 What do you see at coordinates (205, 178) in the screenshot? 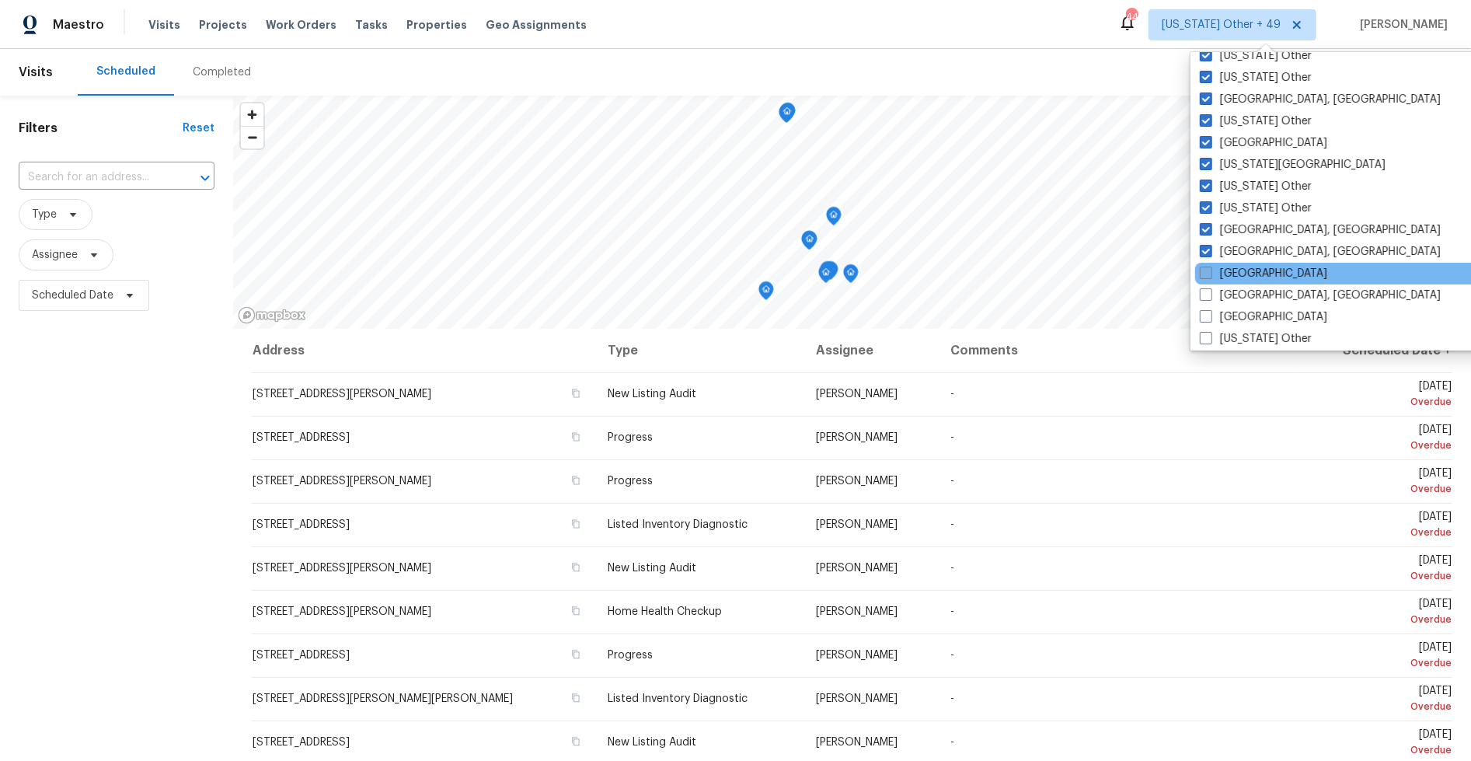
I see `button: Open` at bounding box center [205, 178].